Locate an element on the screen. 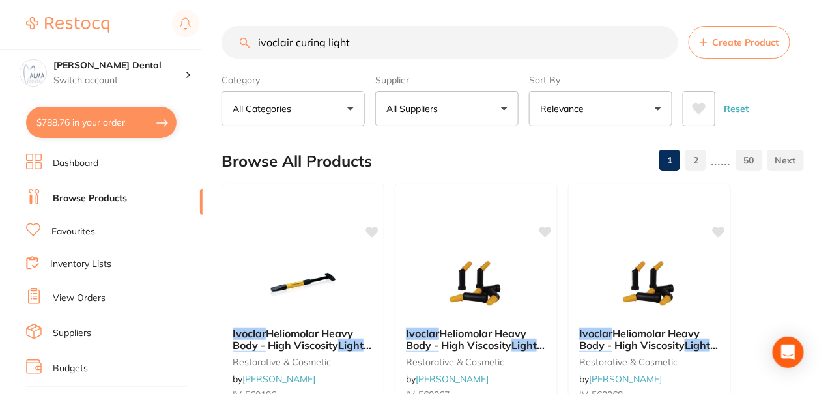 This screenshot has height=394, width=830. h2: Browse All Products is located at coordinates (296, 162).